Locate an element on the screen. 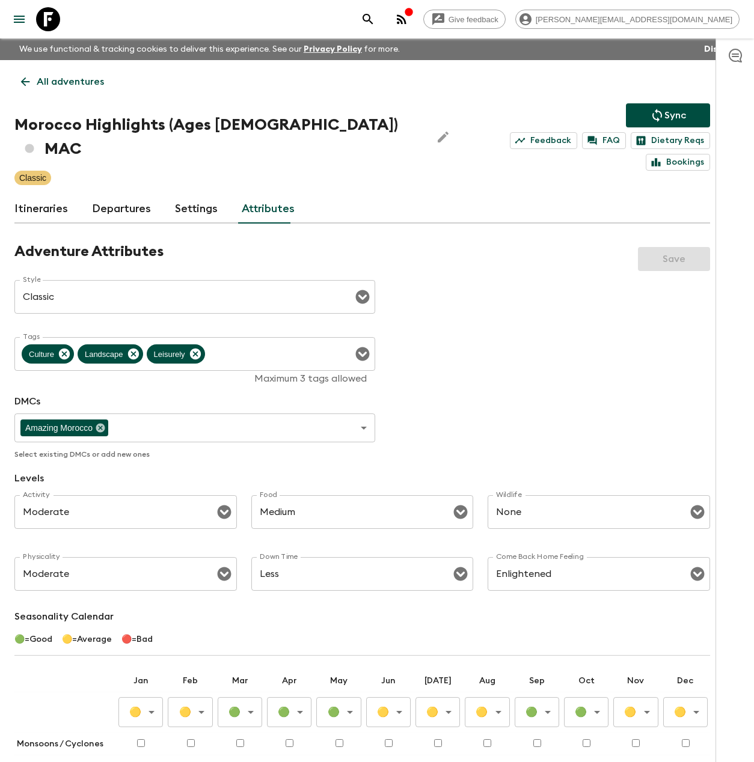 The height and width of the screenshot is (762, 754). button: Sync adventure departures to the booking engine is located at coordinates (668, 115).